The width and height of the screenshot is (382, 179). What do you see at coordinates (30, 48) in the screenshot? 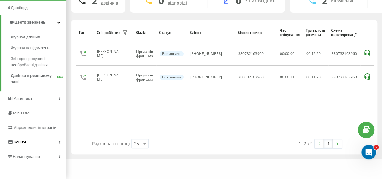
I see `span: Журнал повідомлень` at bounding box center [30, 48].